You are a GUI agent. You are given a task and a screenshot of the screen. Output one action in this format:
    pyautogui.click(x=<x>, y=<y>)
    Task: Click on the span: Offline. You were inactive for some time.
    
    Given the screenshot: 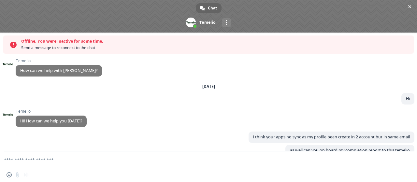 What is the action you would take?
    pyautogui.click(x=216, y=41)
    